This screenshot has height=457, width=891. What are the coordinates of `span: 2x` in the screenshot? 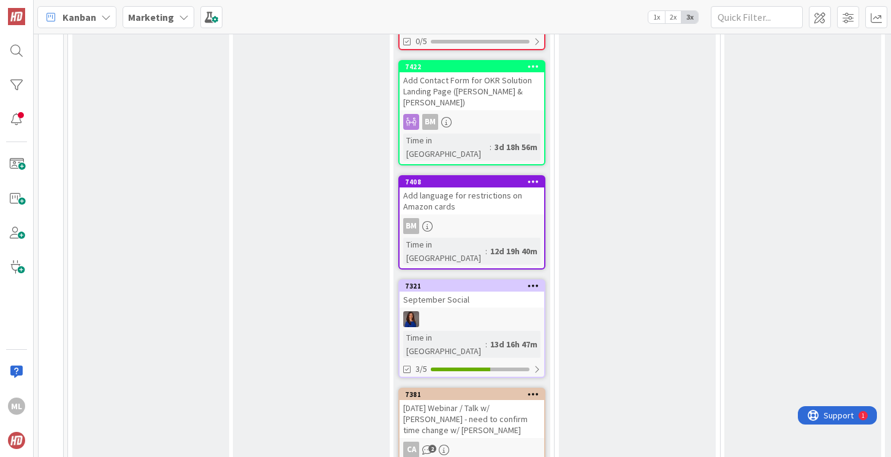 It's located at (673, 17).